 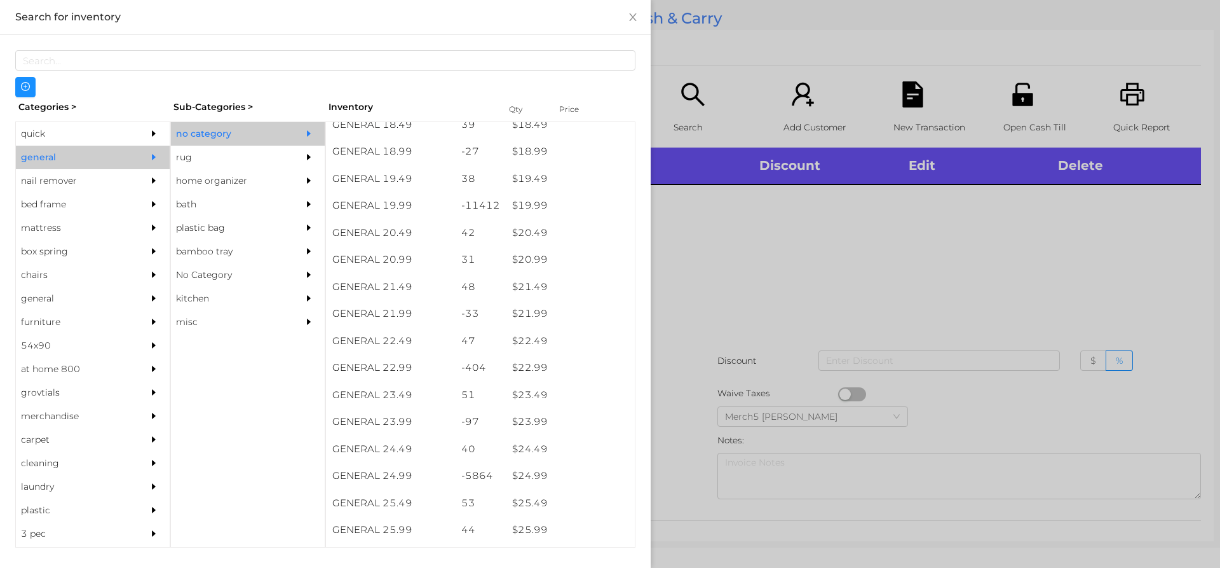 I want to click on div: 51, so click(x=481, y=395).